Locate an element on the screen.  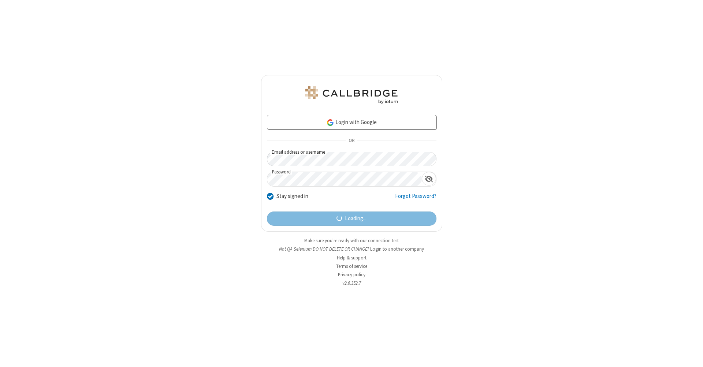
button: Login to another company is located at coordinates (397, 249).